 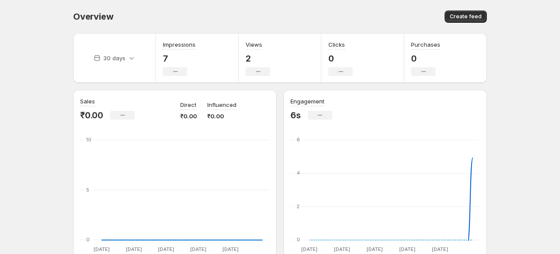 I want to click on p: Influenced, so click(x=222, y=105).